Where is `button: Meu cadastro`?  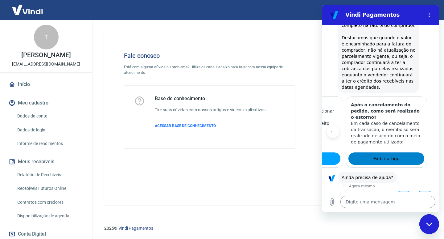 button: Meu cadastro is located at coordinates (46, 103).